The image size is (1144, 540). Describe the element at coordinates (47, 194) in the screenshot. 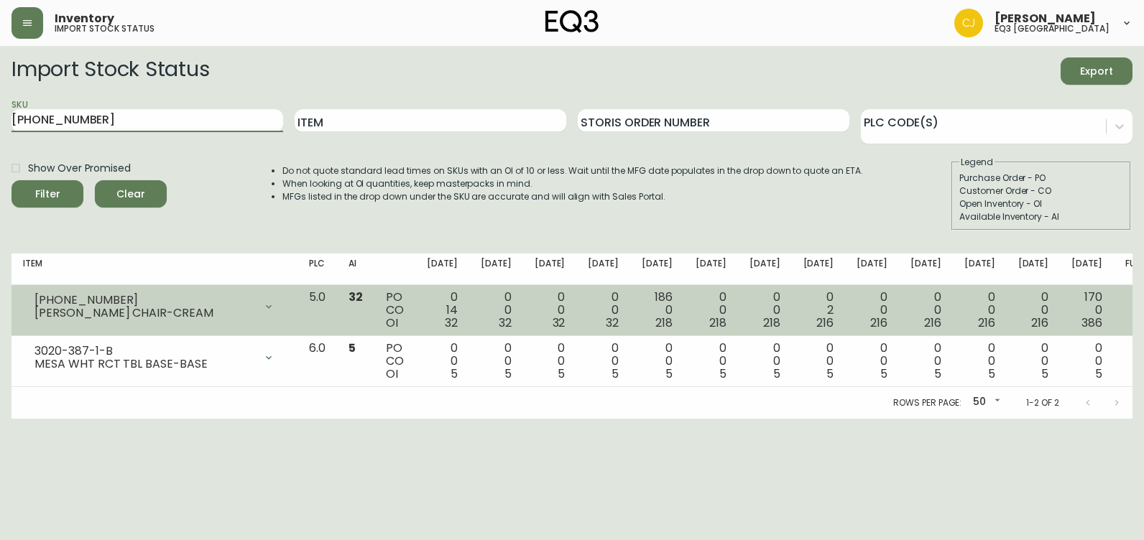

I see `div: Filter` at that location.